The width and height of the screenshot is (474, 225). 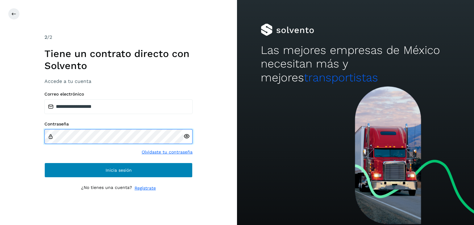 What do you see at coordinates (46, 37) in the screenshot?
I see `span: 2` at bounding box center [46, 37].